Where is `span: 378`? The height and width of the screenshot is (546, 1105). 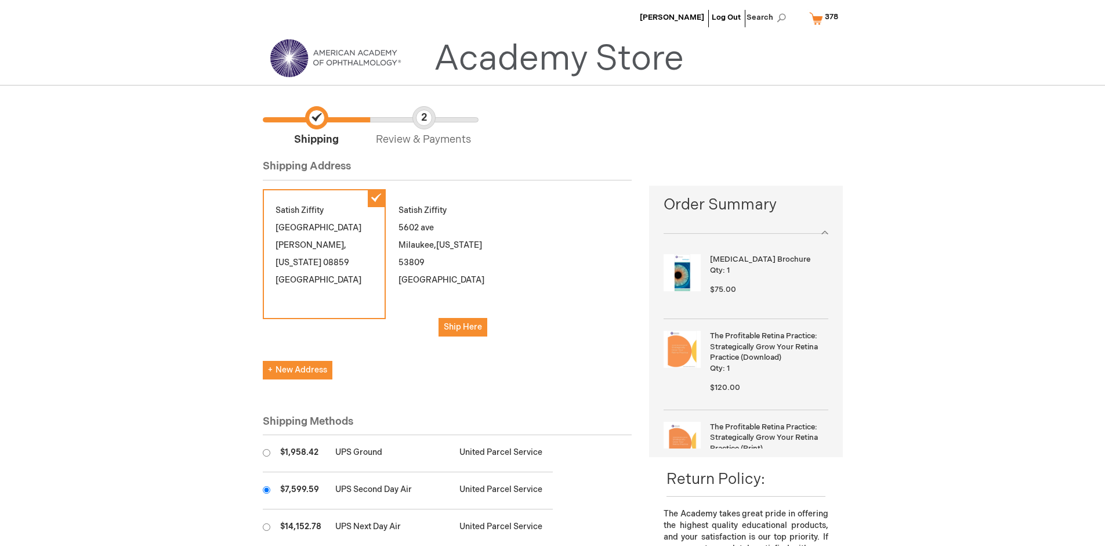 span: 378 is located at coordinates (831, 17).